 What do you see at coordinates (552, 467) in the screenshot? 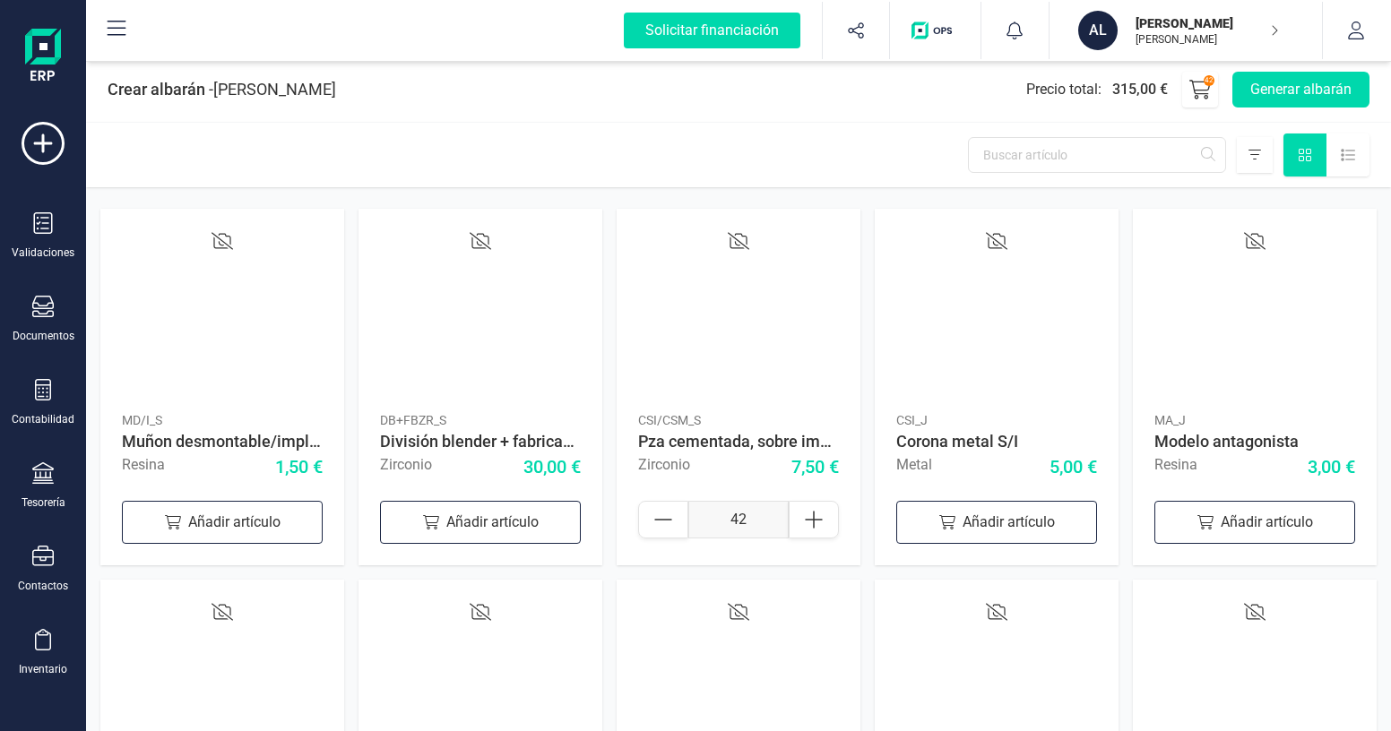
I see `span: 30,00 €` at bounding box center [552, 467].